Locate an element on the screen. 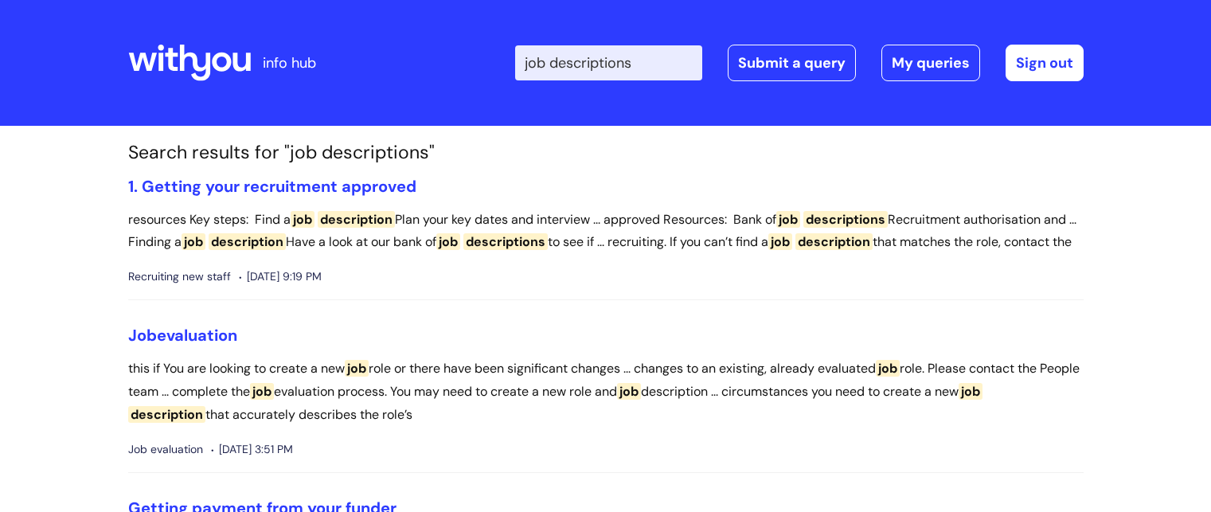  a: 1. Getting your recruitment approved is located at coordinates (272, 186).